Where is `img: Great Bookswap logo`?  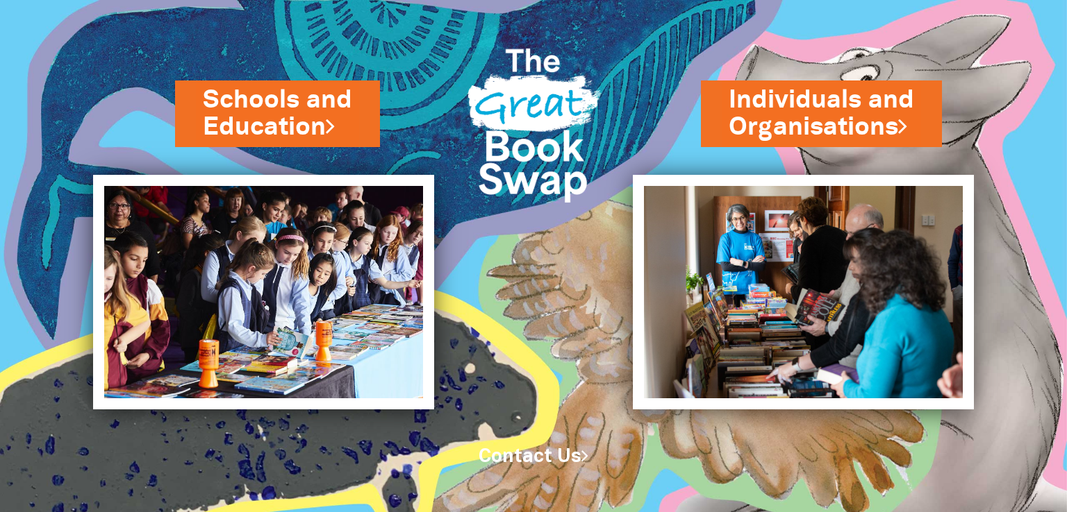 img: Great Bookswap logo is located at coordinates (533, 121).